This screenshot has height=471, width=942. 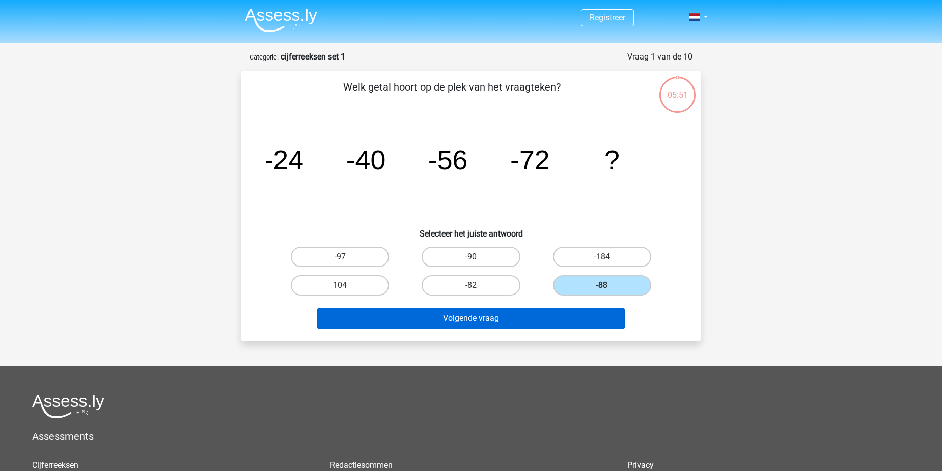 What do you see at coordinates (264, 57) in the screenshot?
I see `small: Categorie:` at bounding box center [264, 57].